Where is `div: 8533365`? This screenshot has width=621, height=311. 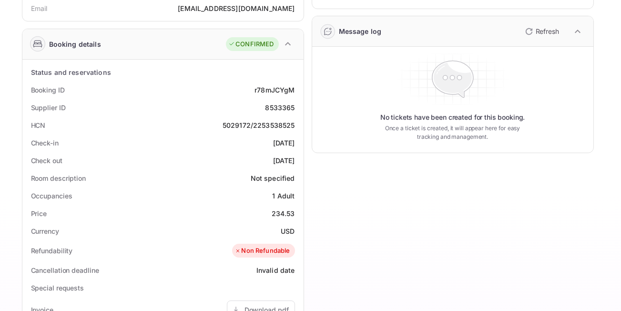
div: 8533365 is located at coordinates (280, 107).